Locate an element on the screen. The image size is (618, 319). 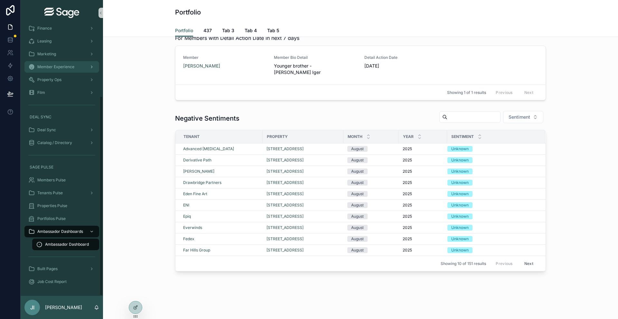
a: Portfolio is located at coordinates (184, 31).